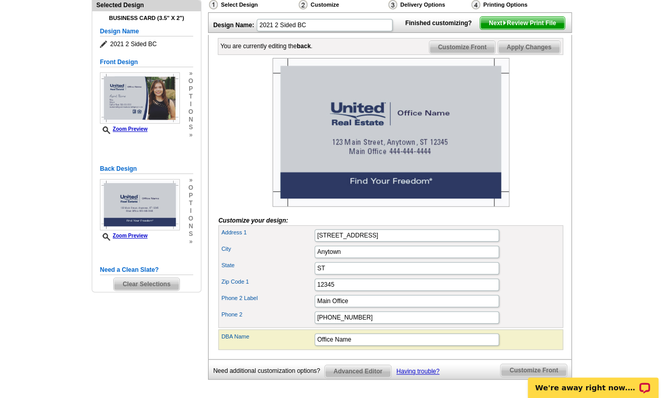 Image resolution: width=665 pixels, height=398 pixels. Describe the element at coordinates (268, 249) in the screenshot. I see `label: City` at that location.